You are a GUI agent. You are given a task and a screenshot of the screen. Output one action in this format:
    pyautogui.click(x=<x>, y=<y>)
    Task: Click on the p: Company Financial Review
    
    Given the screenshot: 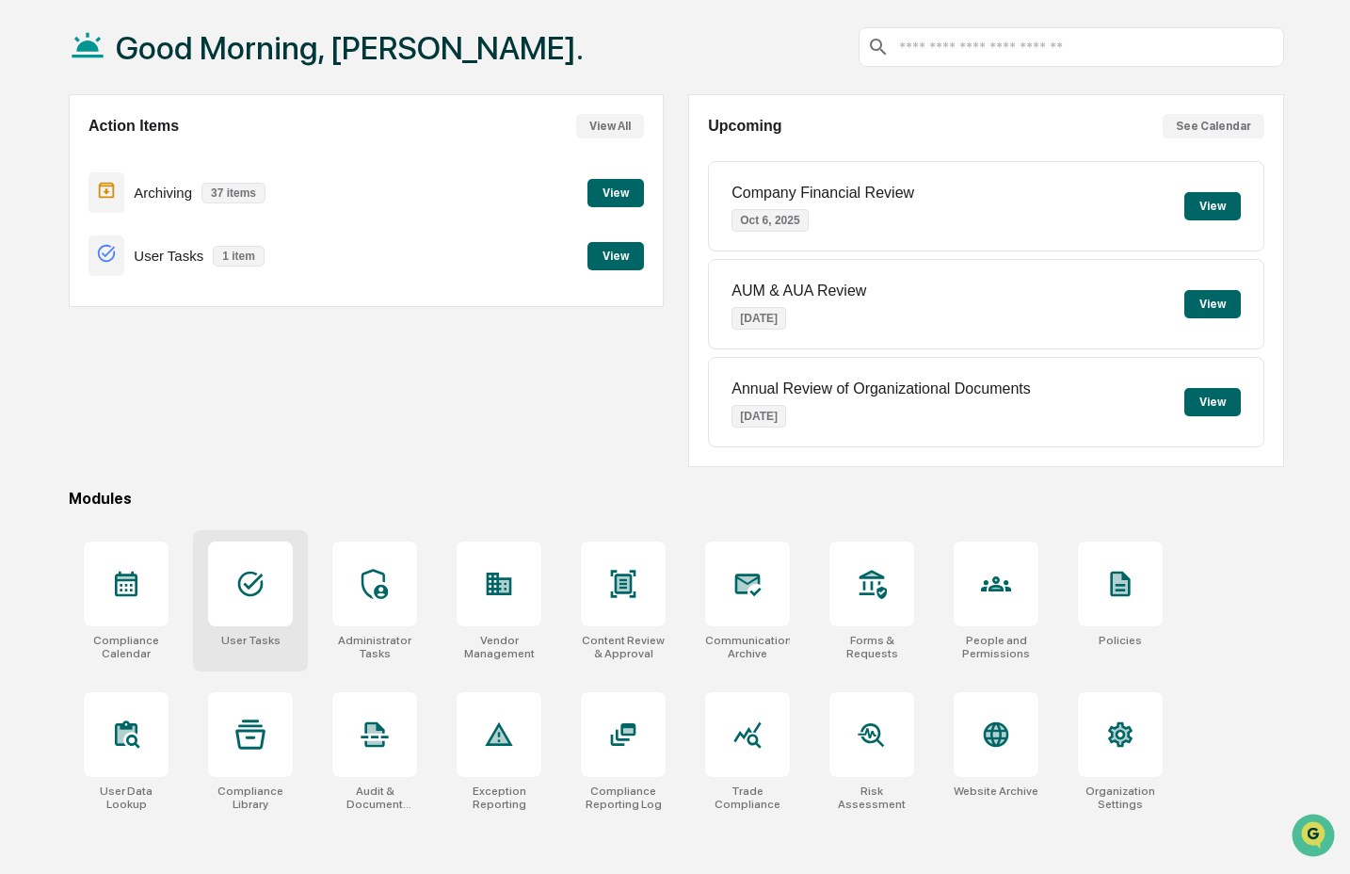 What is the action you would take?
    pyautogui.click(x=823, y=193)
    